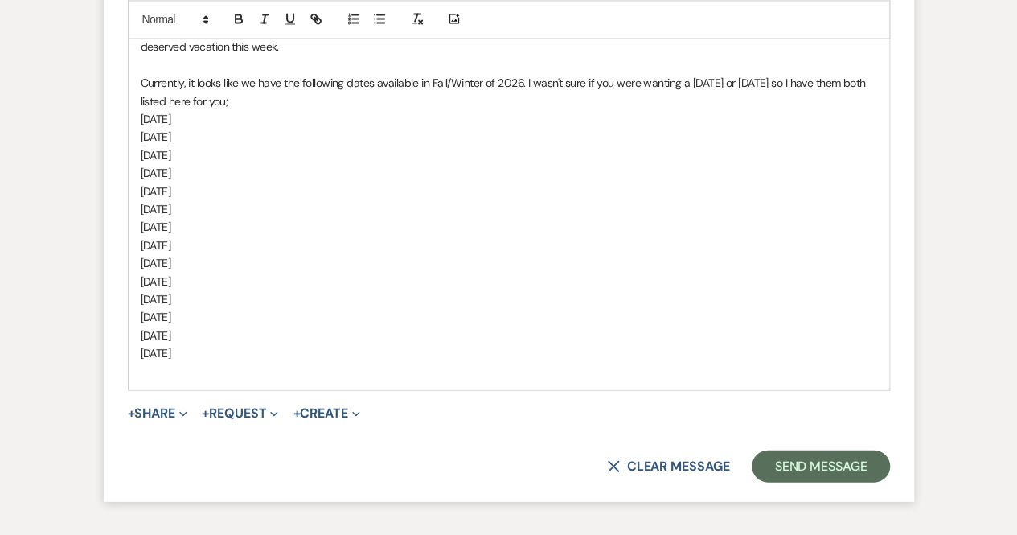  I want to click on p: Currently, it looks like we have the following dates available in Fall/Winter of 2026. I wasn't s..., so click(509, 91).